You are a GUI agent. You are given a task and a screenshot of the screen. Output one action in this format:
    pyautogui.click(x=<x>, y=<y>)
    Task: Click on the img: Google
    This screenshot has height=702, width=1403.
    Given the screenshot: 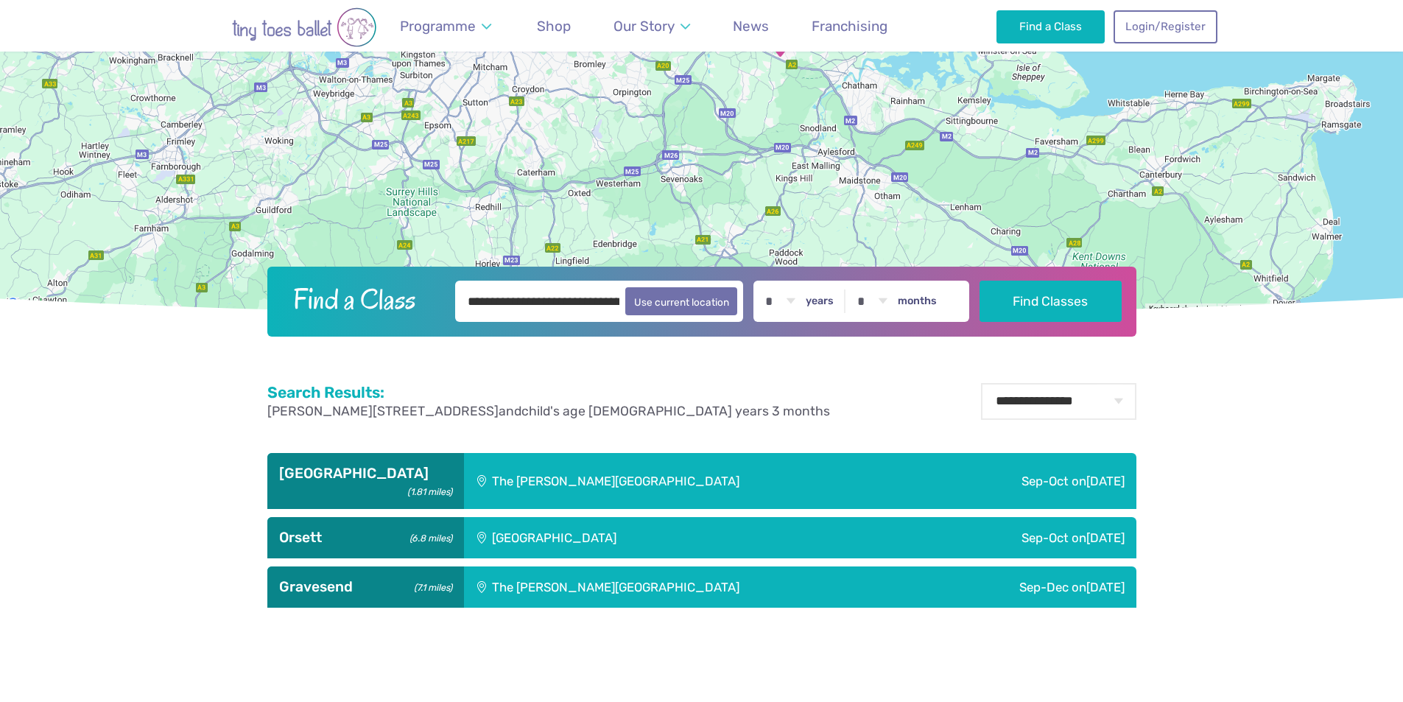 What is the action you would take?
    pyautogui.click(x=28, y=304)
    